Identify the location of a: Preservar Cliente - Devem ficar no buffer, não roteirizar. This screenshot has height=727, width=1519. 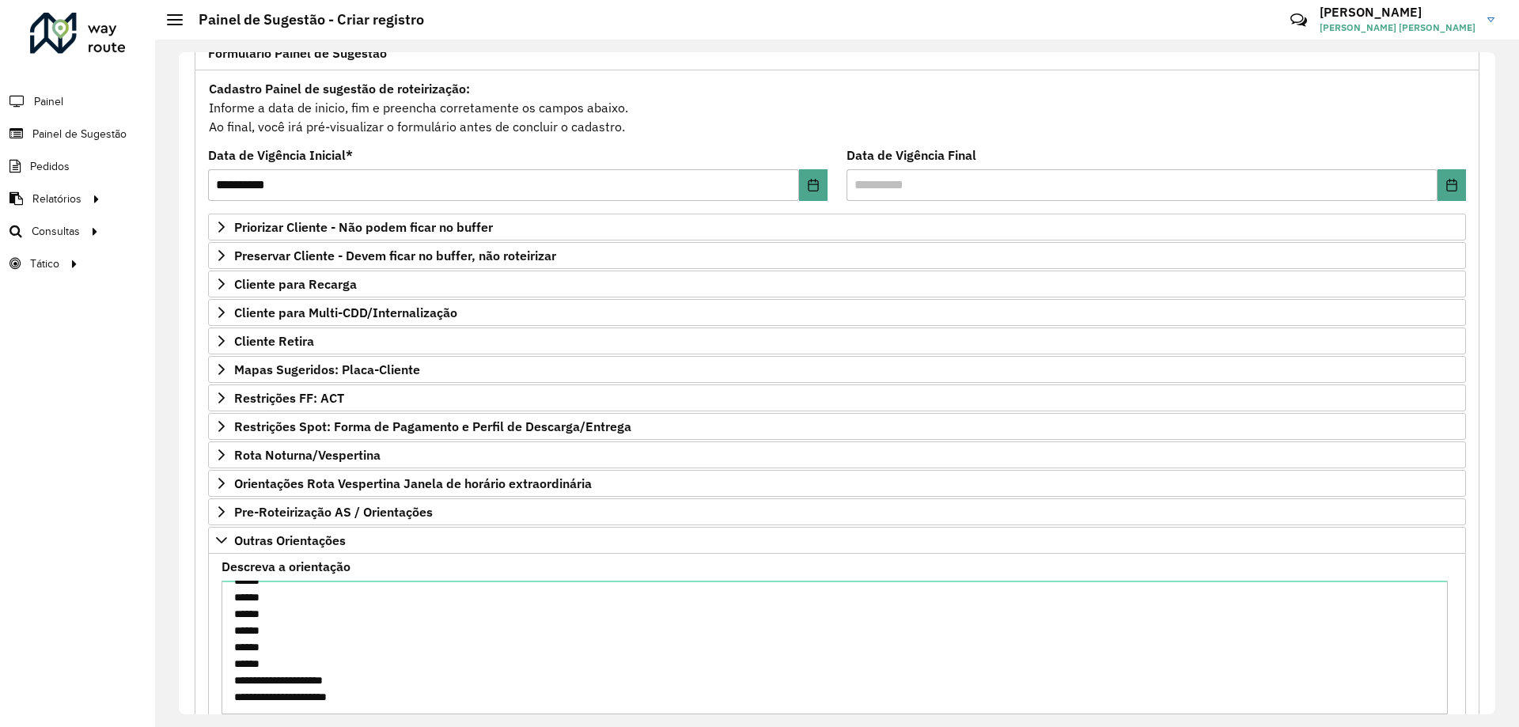
(837, 255).